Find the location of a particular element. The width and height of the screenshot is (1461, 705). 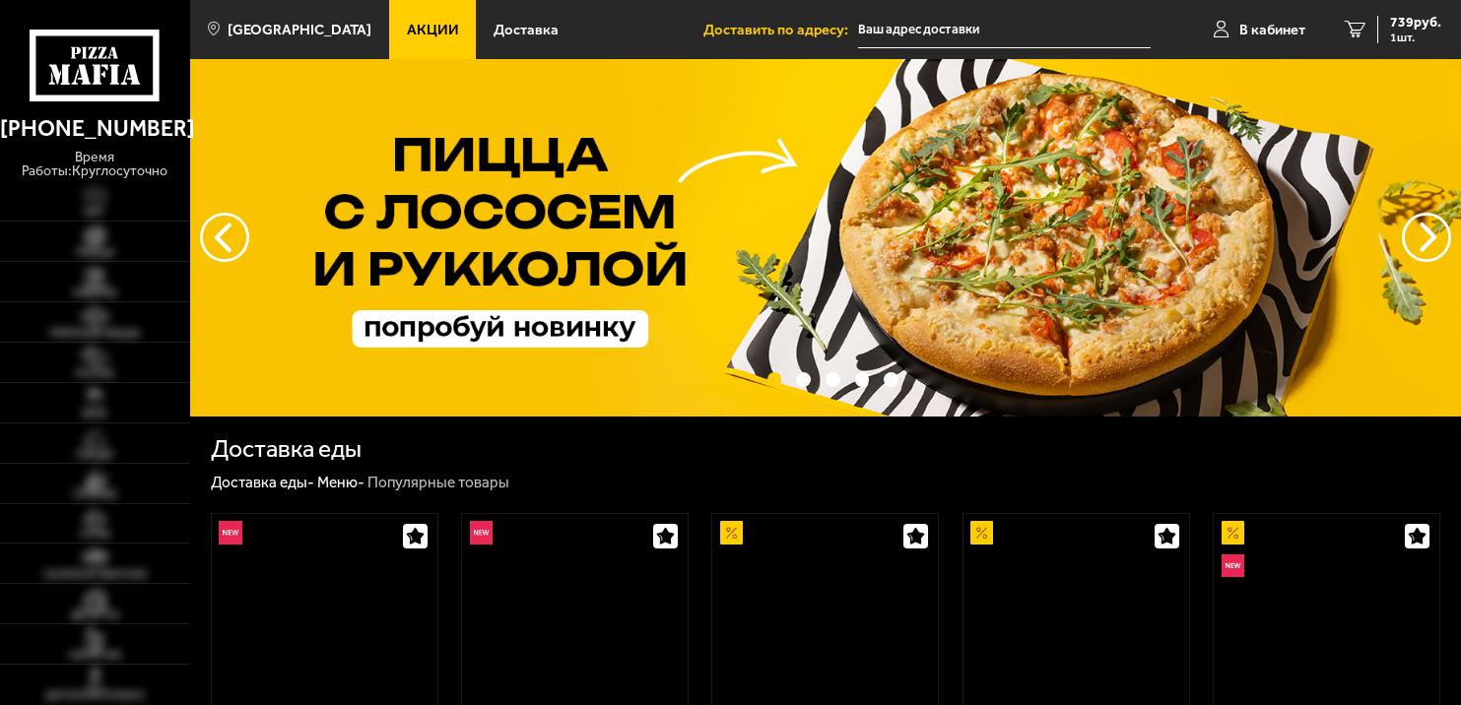

input: Ваш адрес доставки is located at coordinates (1004, 30).